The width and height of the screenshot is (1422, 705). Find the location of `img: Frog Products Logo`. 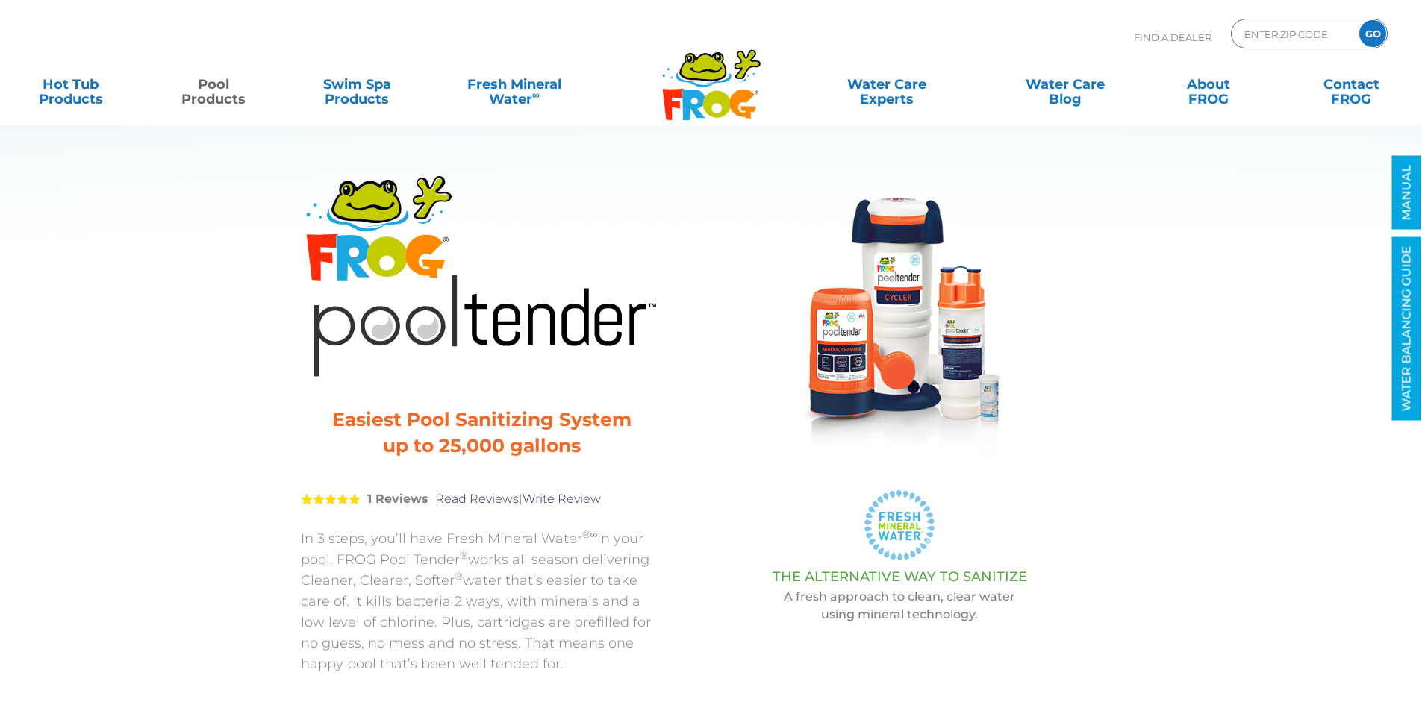

img: Frog Products Logo is located at coordinates (711, 75).